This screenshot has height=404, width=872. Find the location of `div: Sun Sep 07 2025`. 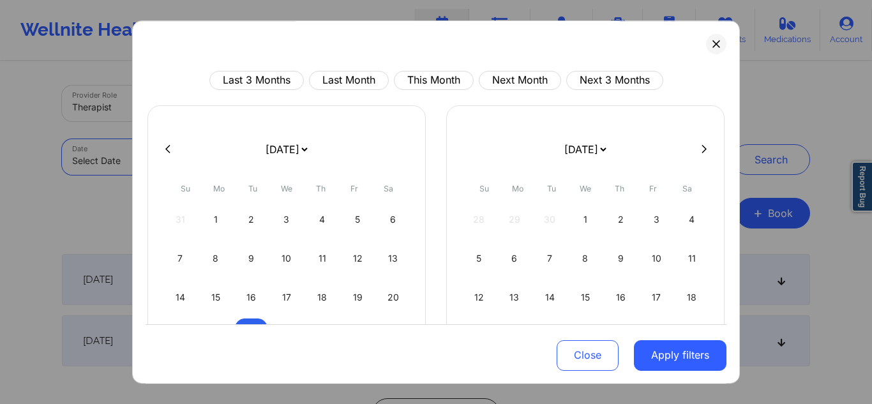

div: Sun Sep 07 2025 is located at coordinates (180, 259).